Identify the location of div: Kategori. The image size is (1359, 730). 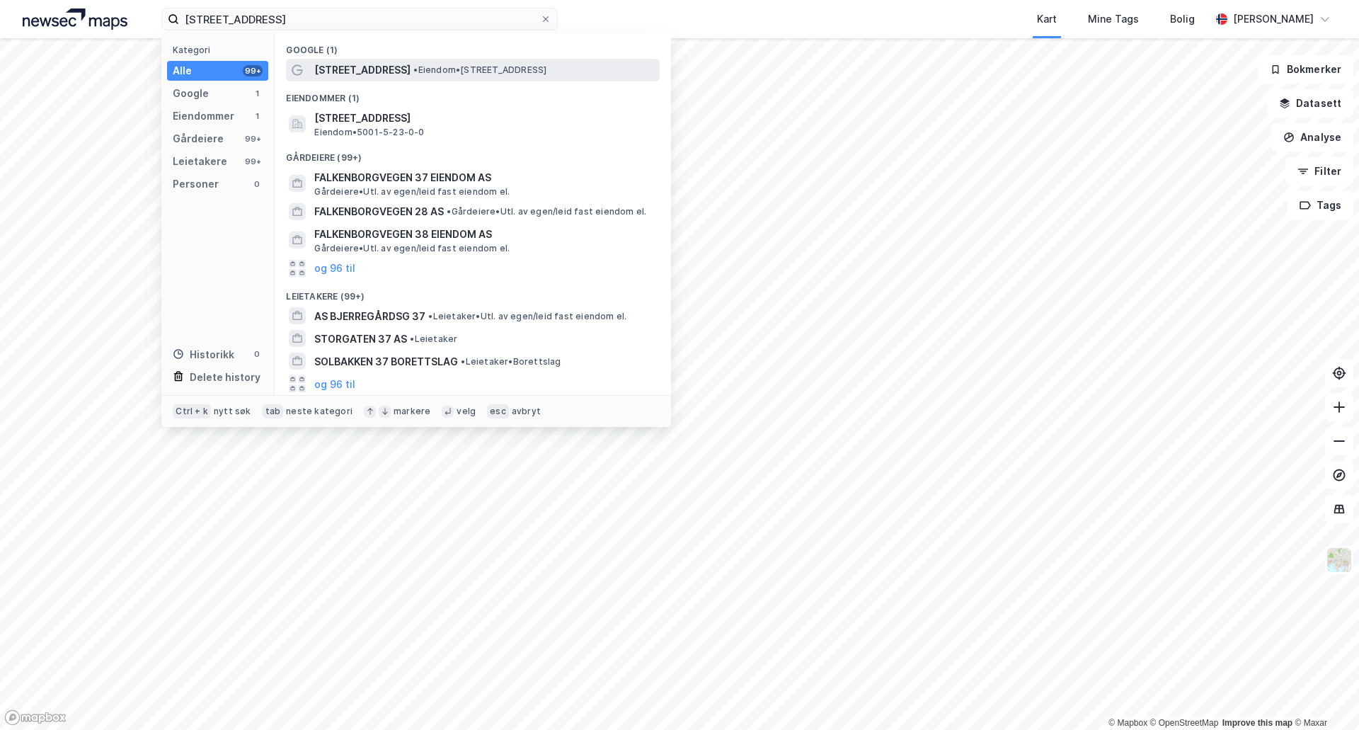
(220, 50).